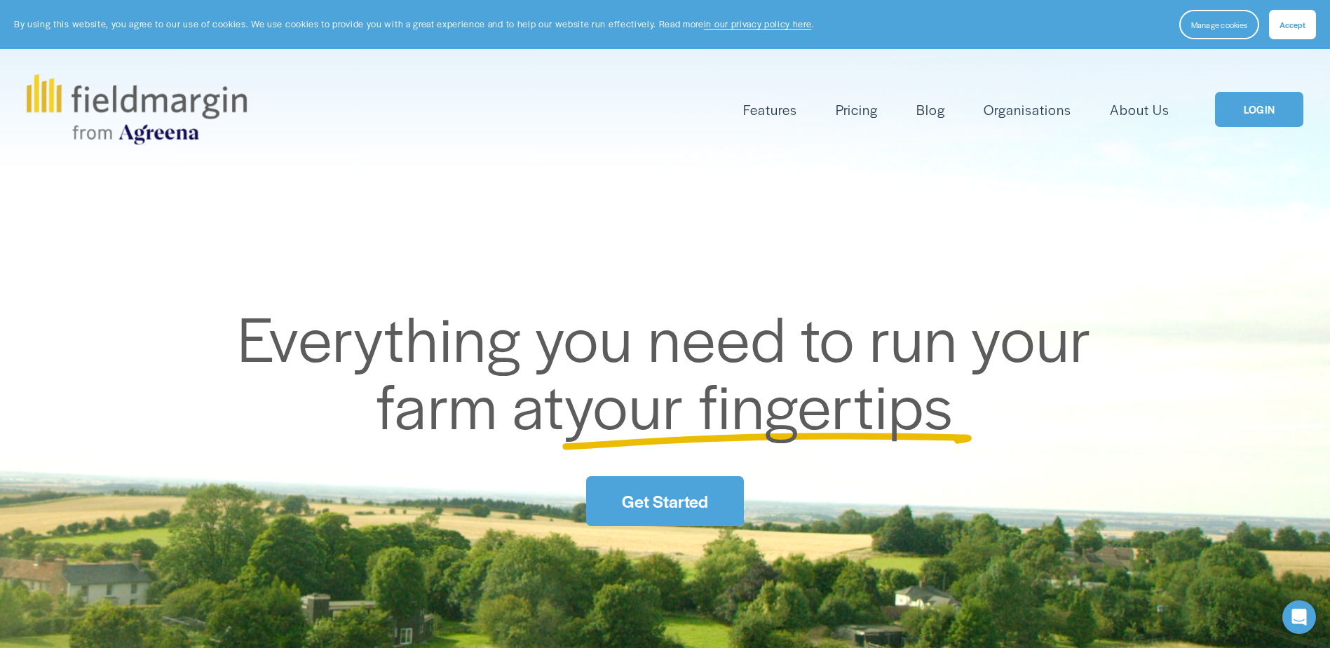  Describe the element at coordinates (770, 109) in the screenshot. I see `a: folder dropdown` at that location.